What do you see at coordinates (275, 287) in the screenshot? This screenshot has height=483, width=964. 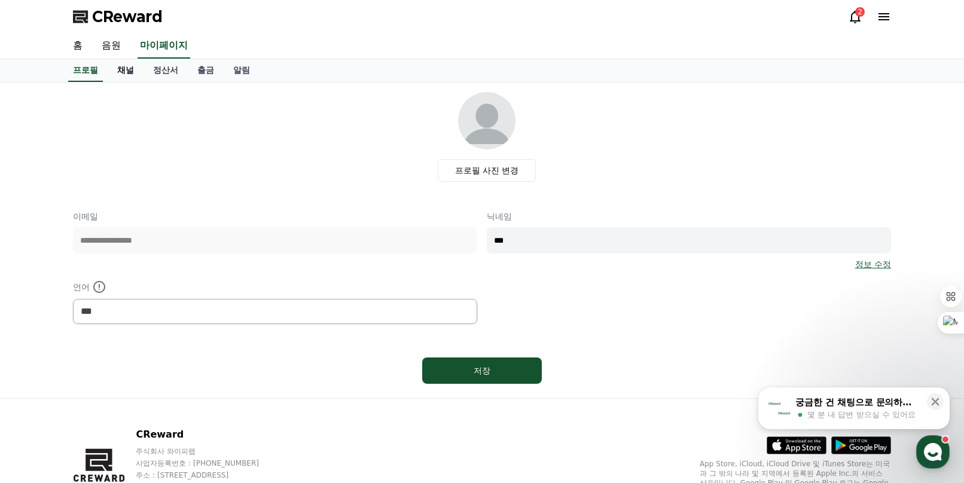 I see `p: 언어` at bounding box center [275, 287].